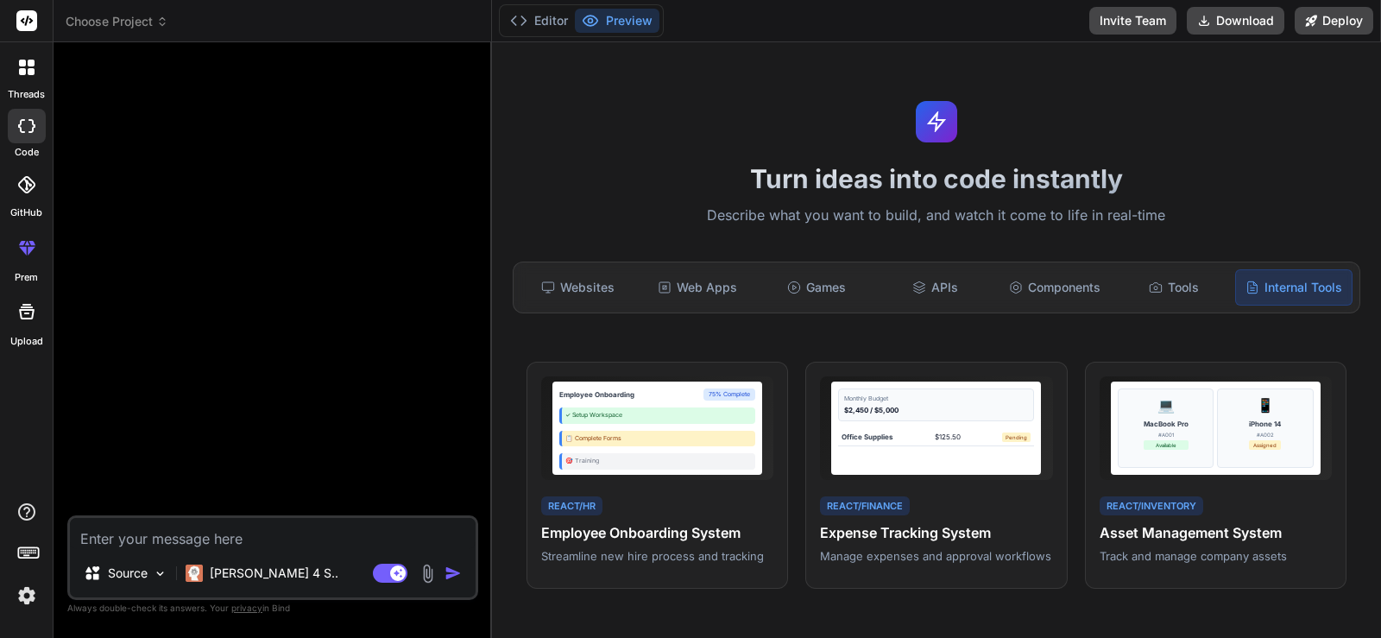 The width and height of the screenshot is (1381, 638). Describe the element at coordinates (571, 506) in the screenshot. I see `div: React/HR` at that location.